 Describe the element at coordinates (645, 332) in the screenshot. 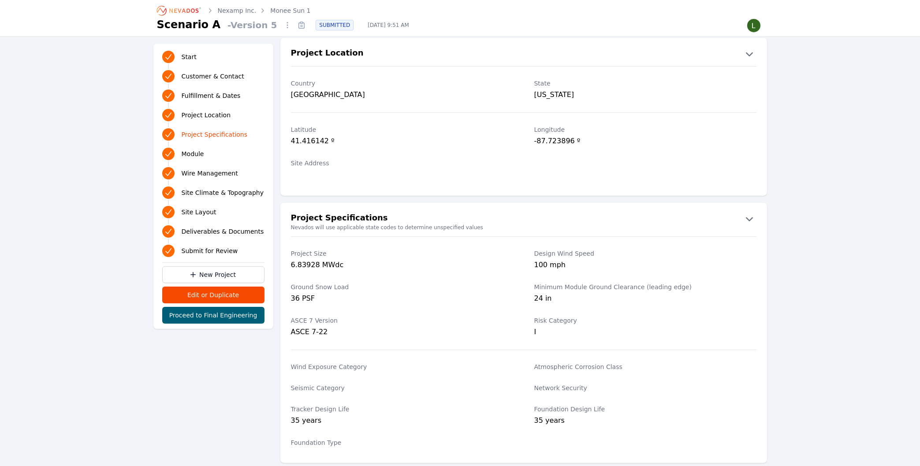

I see `div: I` at that location.